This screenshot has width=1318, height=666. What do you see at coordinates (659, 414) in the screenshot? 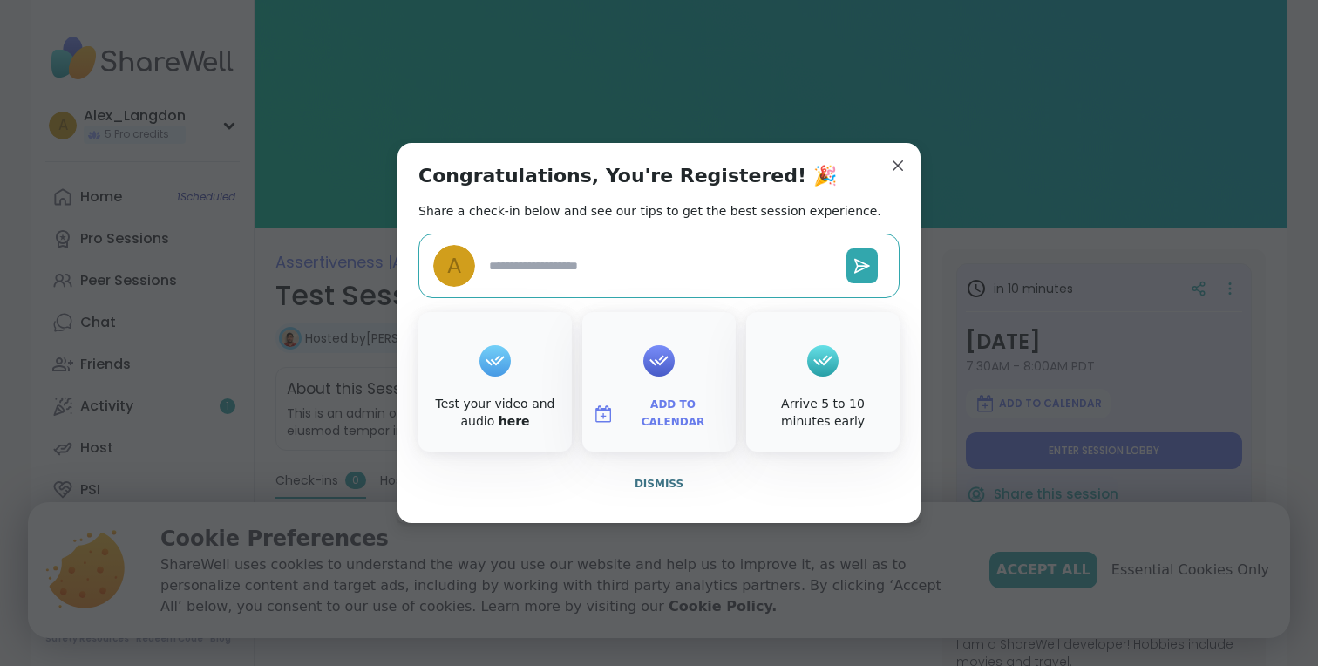
I see `button: Add to Calendar` at bounding box center [659, 414].